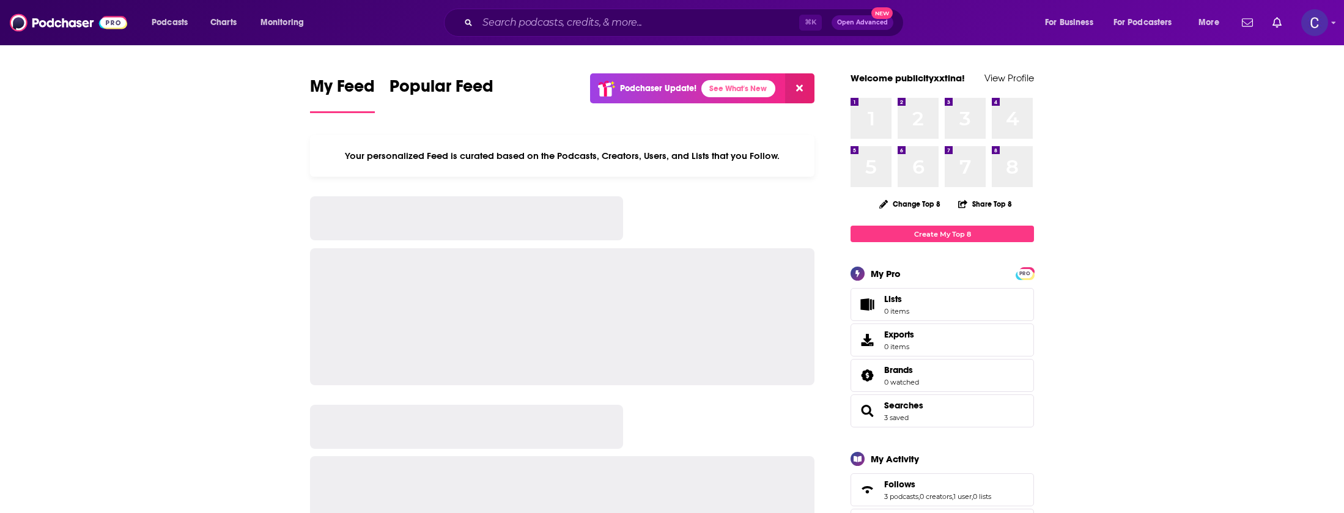 The height and width of the screenshot is (513, 1344). I want to click on a: 3 saved, so click(896, 418).